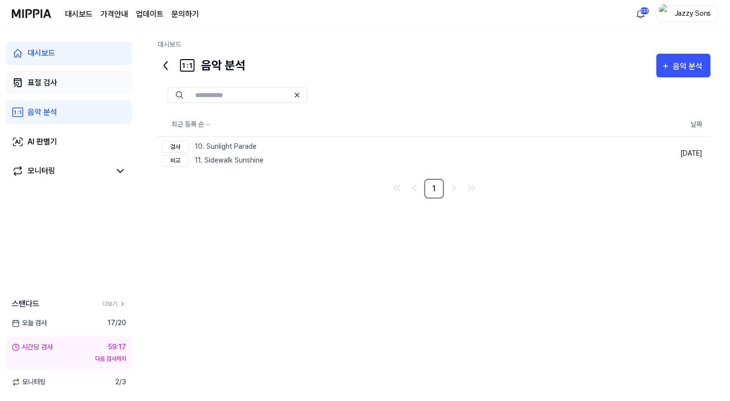  What do you see at coordinates (29, 382) in the screenshot?
I see `span: 모니터링` at bounding box center [29, 382].